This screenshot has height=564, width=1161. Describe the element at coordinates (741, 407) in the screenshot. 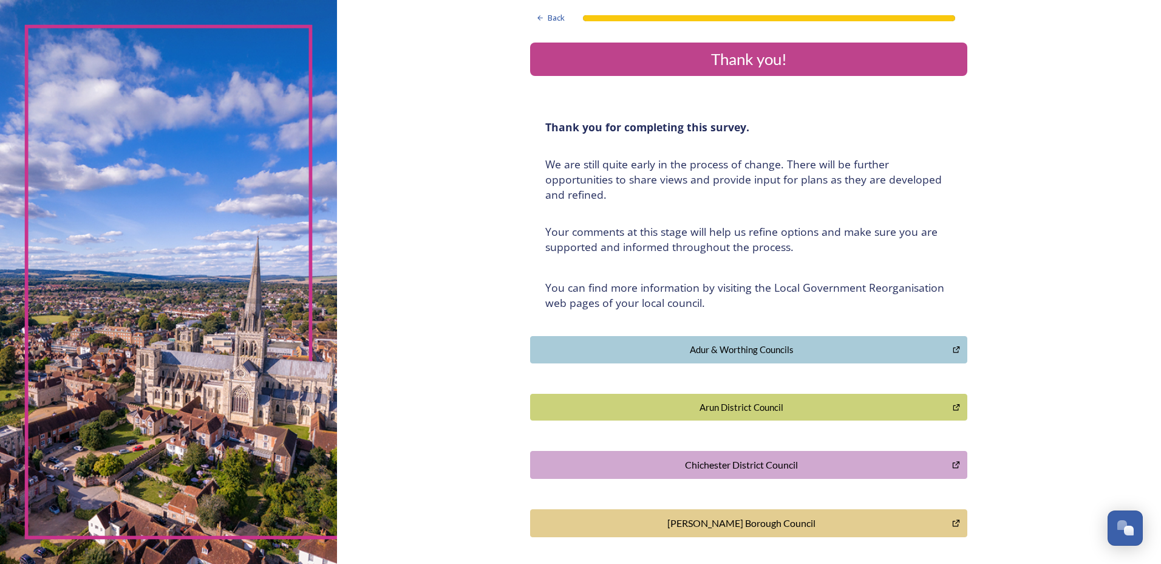

I see `div: Arun District Council` at that location.